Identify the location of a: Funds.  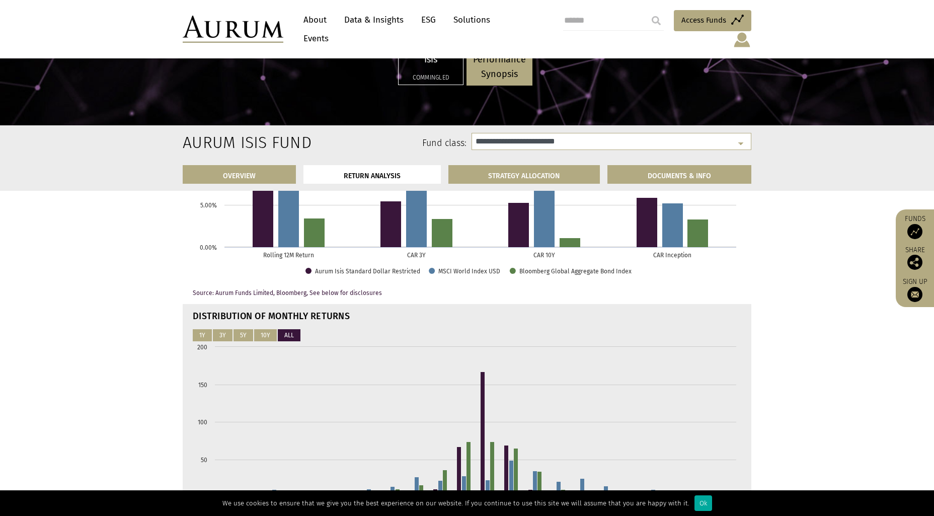
(914, 226).